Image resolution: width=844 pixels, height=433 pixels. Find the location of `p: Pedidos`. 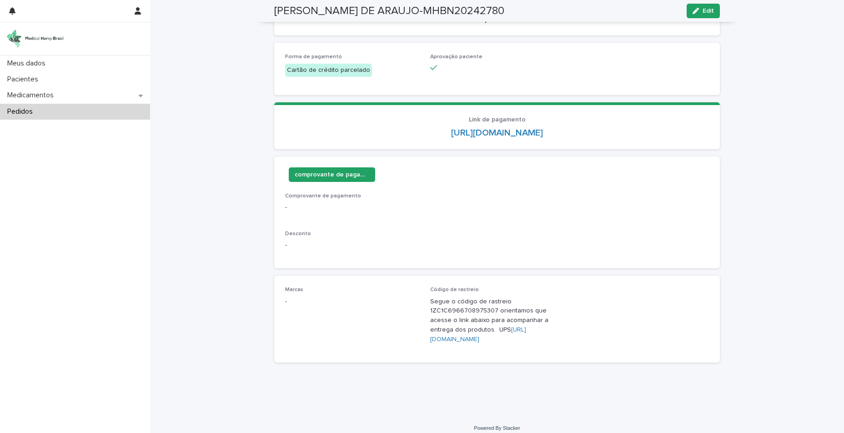

p: Pedidos is located at coordinates (22, 111).